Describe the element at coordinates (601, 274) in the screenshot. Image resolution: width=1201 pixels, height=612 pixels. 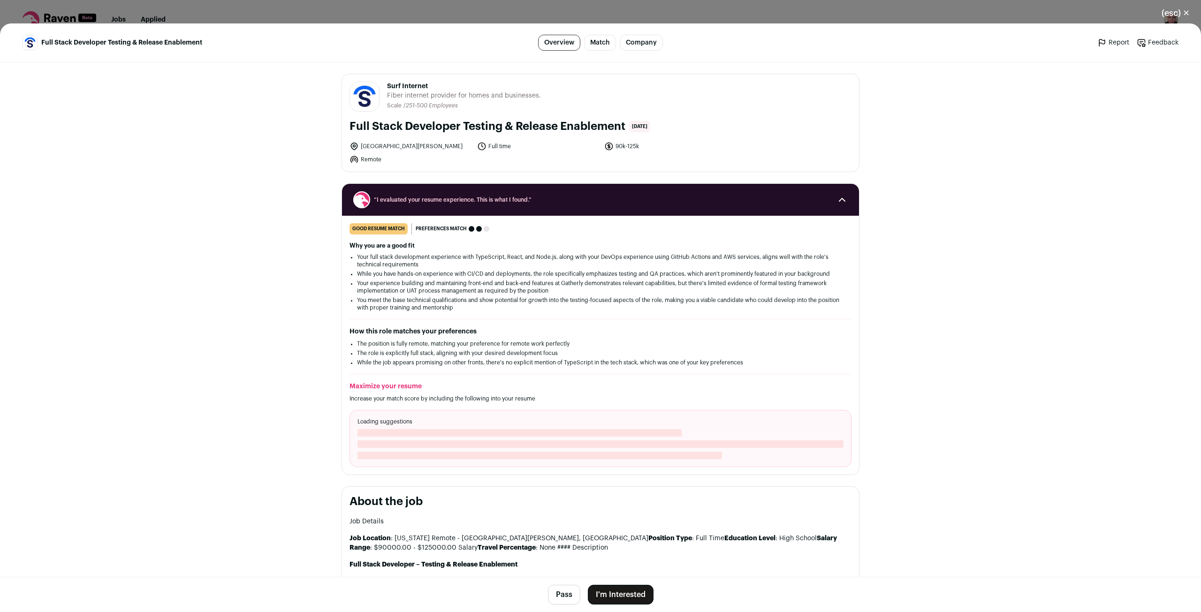
I see `li: While you have hands-on experience with CI/CD and deployments, the role specifically emphasizes t...` at that location.